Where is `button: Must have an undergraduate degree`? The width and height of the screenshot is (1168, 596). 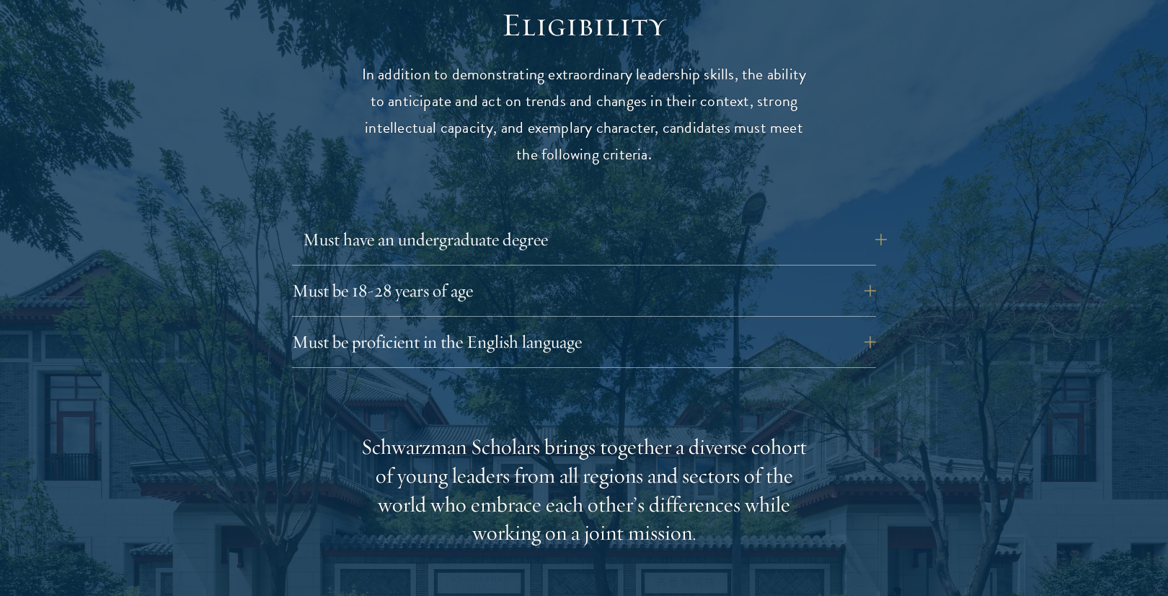 button: Must have an undergraduate degree is located at coordinates (595, 239).